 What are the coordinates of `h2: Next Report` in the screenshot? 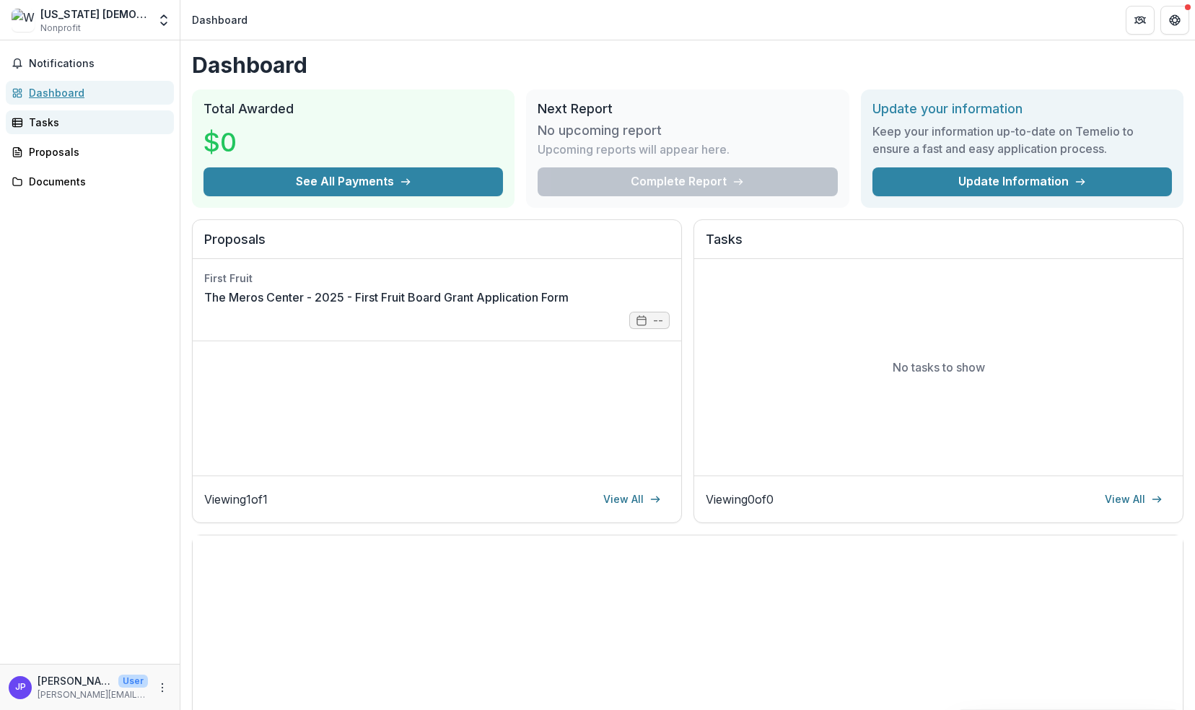 It's located at (687, 109).